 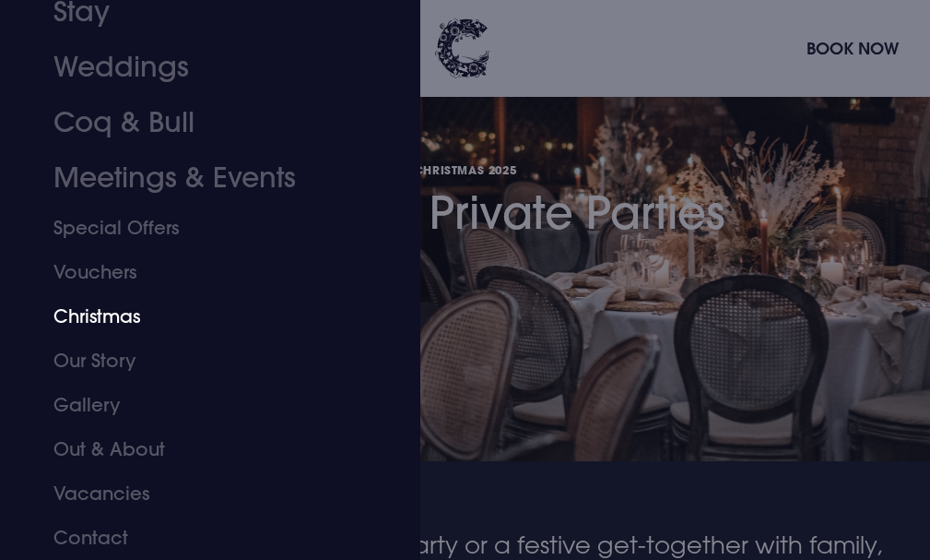 What do you see at coordinates (199, 228) in the screenshot?
I see `a: Special Offers` at bounding box center [199, 228].